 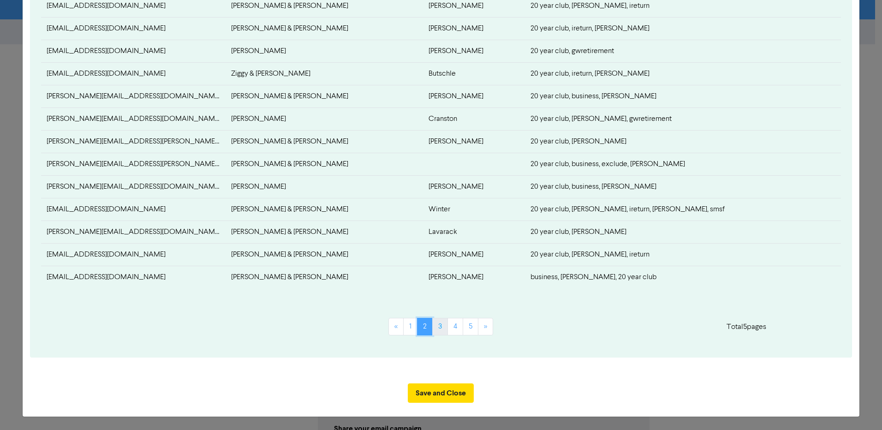 I want to click on a: Page 3, so click(x=440, y=327).